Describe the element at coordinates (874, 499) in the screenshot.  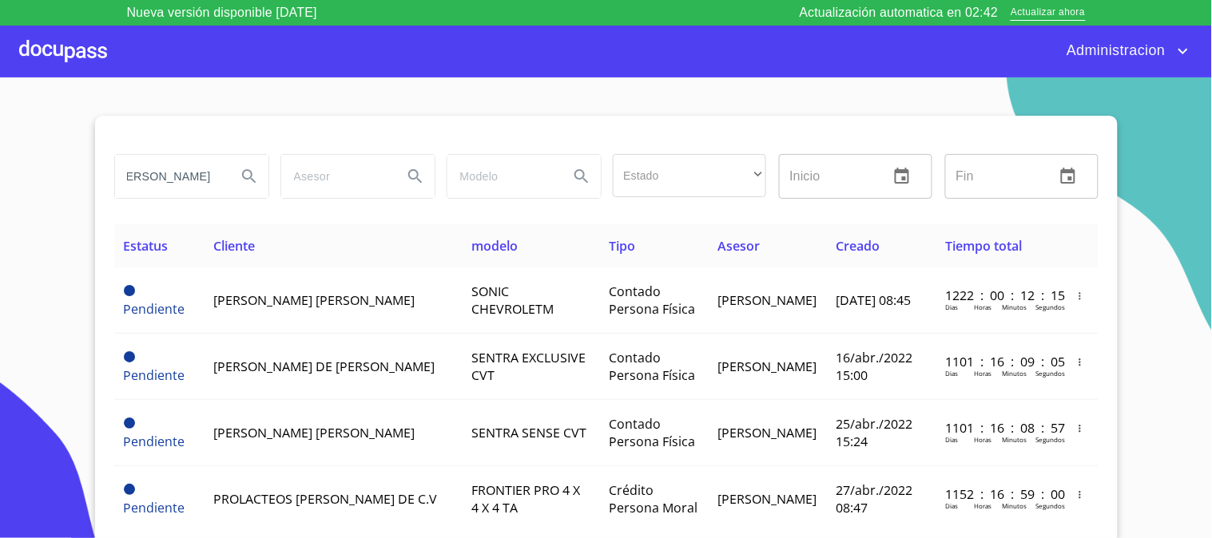
I see `span: 27/abr./2022 08:47` at that location.